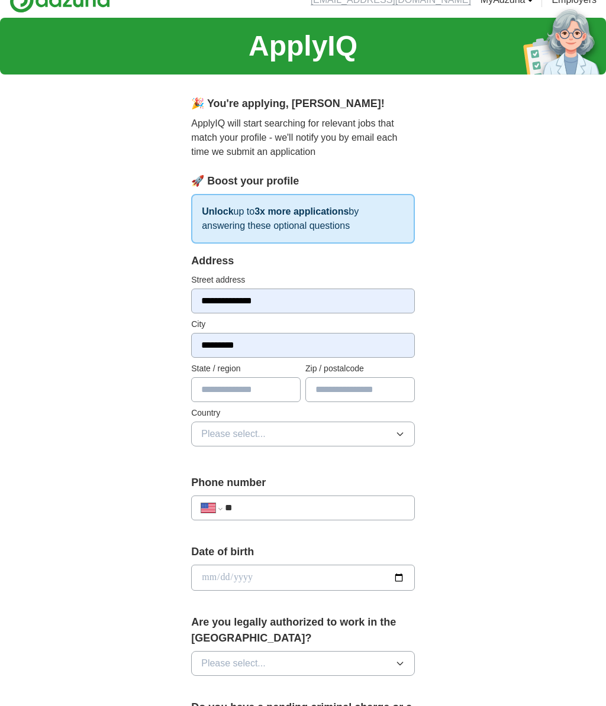  I want to click on div: 🚀 Boost your profile, so click(303, 181).